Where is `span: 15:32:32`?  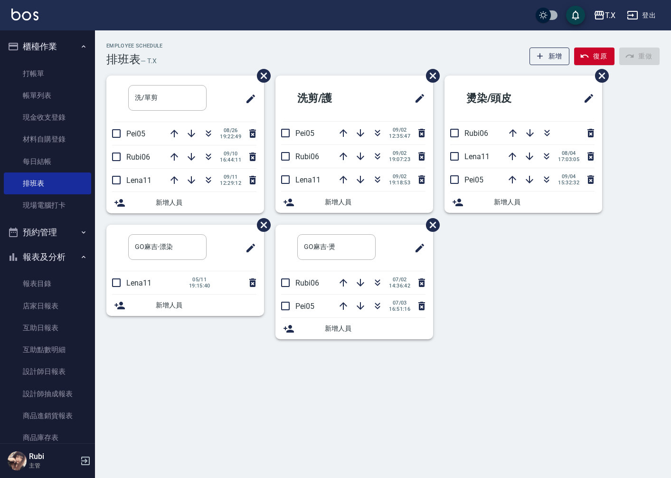
span: 15:32:32 is located at coordinates (568, 182).